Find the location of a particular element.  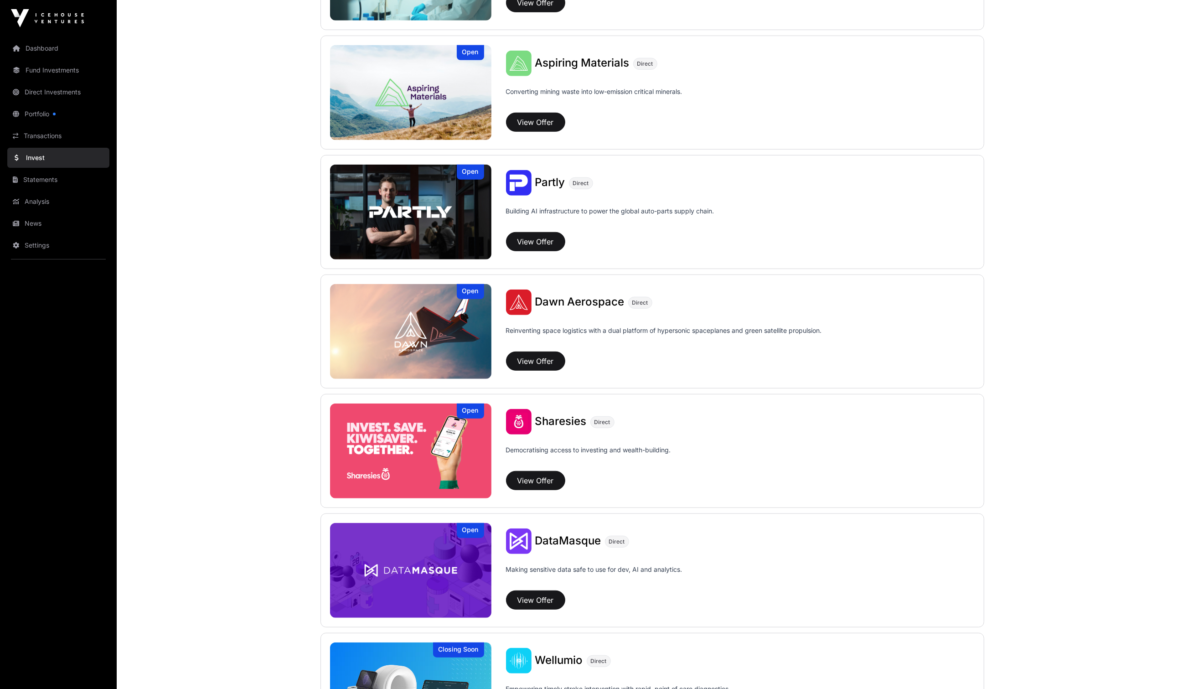

a: DataMasque is located at coordinates (568, 541).